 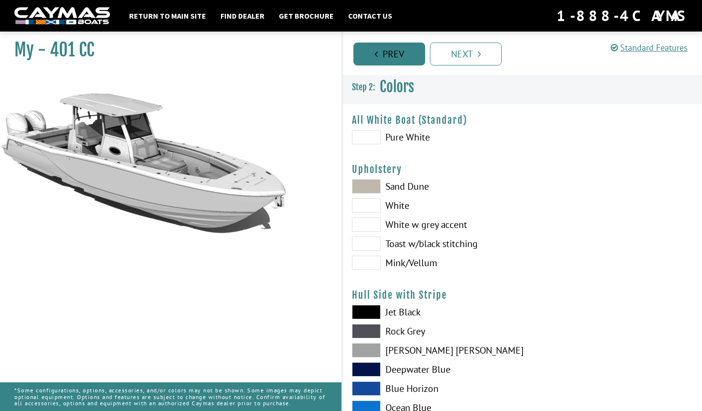 What do you see at coordinates (526, 53) in the screenshot?
I see `ul: Pagination` at bounding box center [526, 53].